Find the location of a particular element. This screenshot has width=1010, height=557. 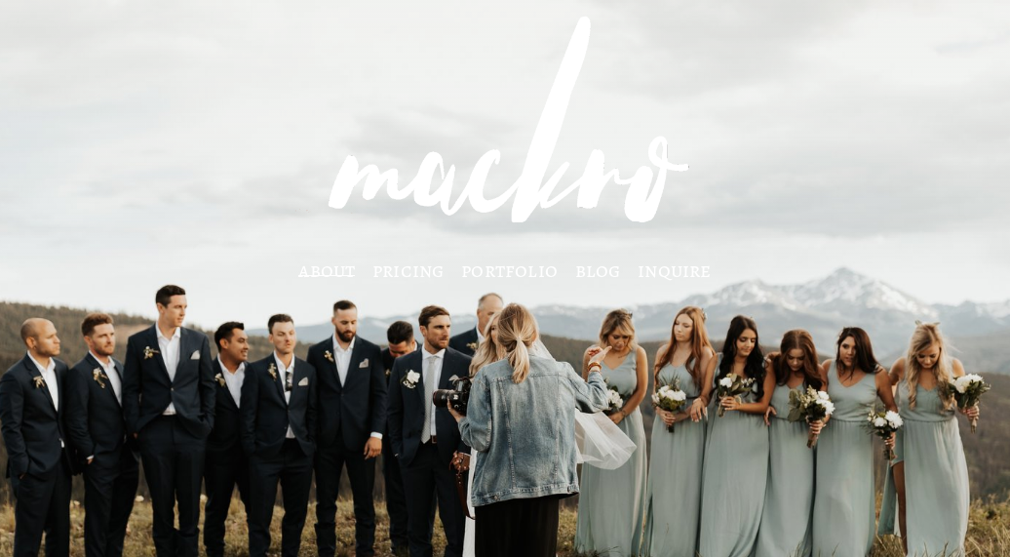

a: portfolio is located at coordinates (509, 270).